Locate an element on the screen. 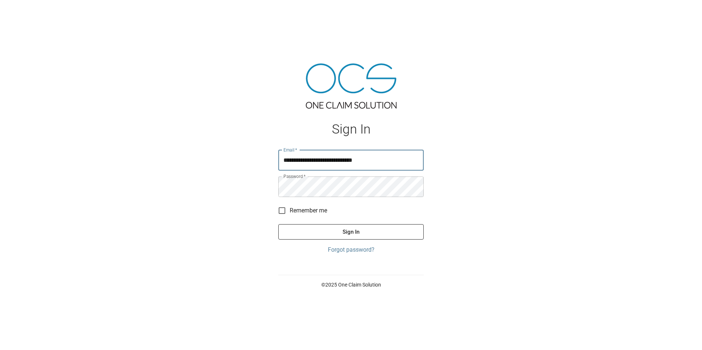 This screenshot has width=702, height=350. img: ocs-logo-white-transparent.png is located at coordinates (23, 12).